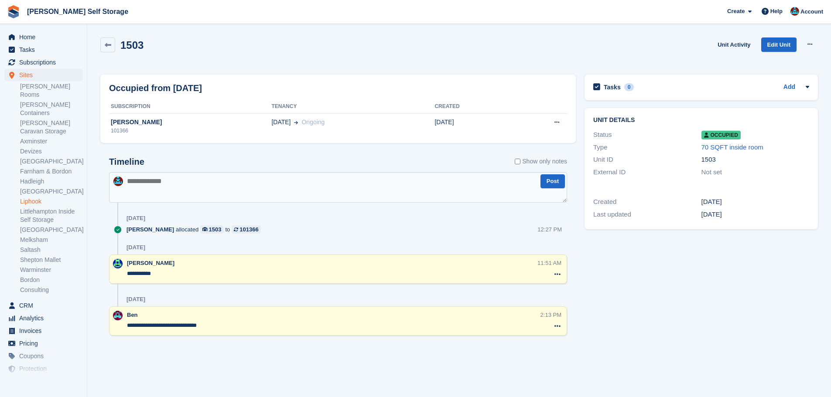 Image resolution: width=831 pixels, height=397 pixels. I want to click on h2: Timeline, so click(126, 162).